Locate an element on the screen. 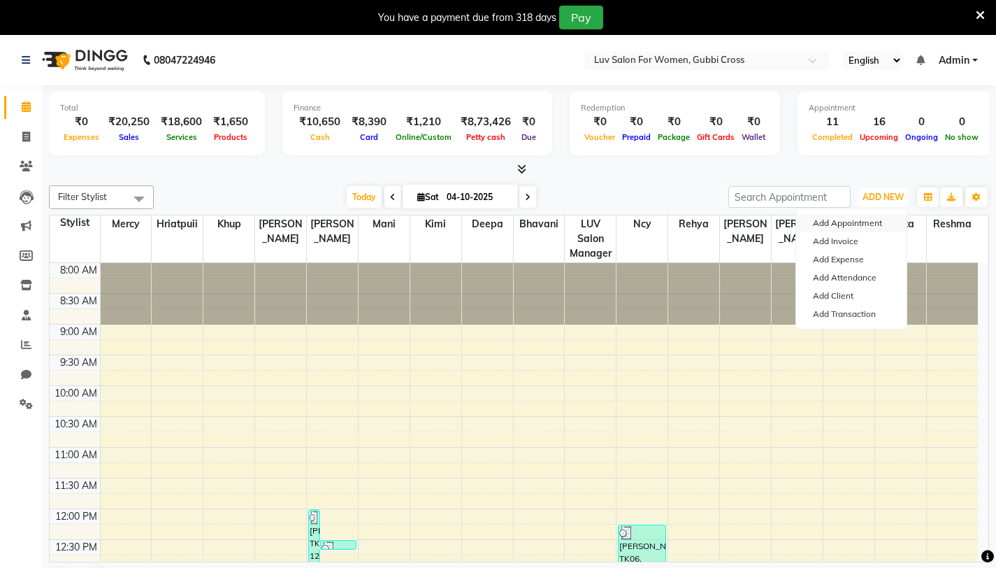  span: Filter Stylist is located at coordinates (82, 196).